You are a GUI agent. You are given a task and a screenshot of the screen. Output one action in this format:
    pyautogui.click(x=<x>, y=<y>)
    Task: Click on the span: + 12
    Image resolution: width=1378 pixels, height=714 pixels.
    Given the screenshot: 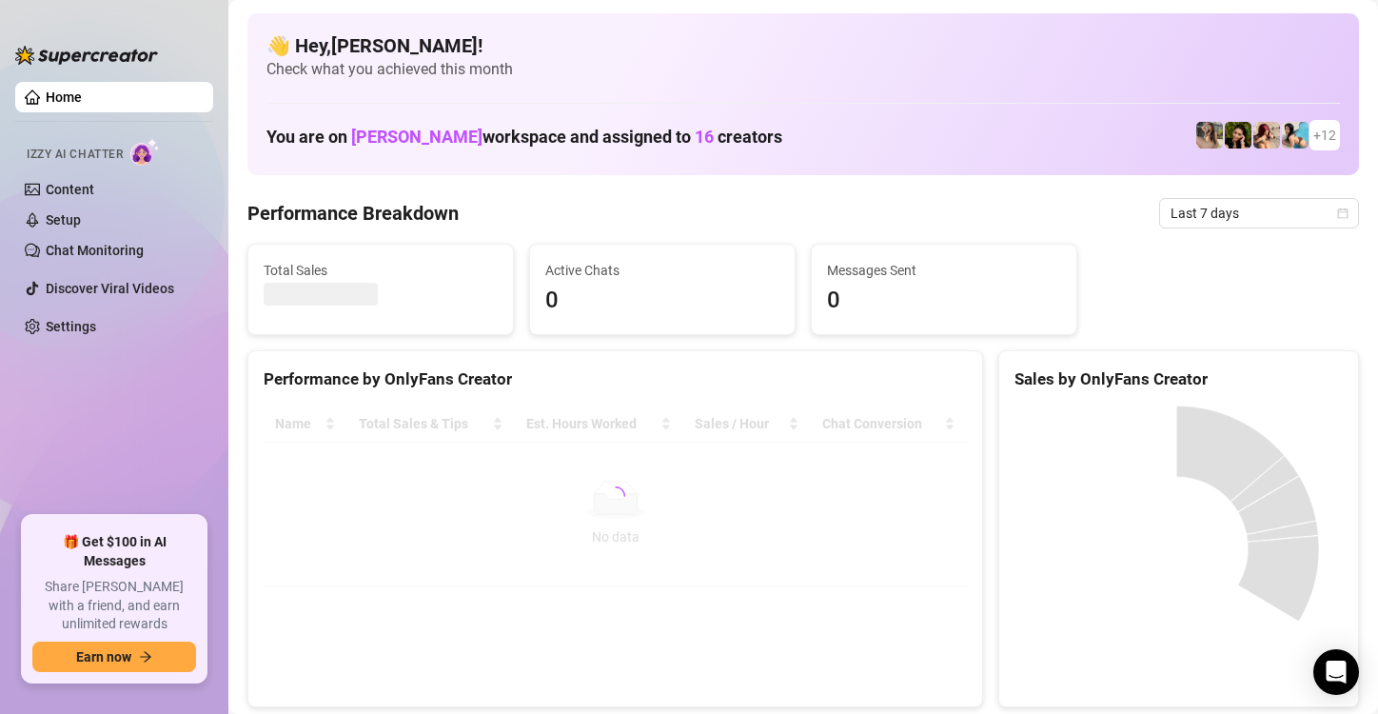 What is the action you would take?
    pyautogui.click(x=1325, y=135)
    